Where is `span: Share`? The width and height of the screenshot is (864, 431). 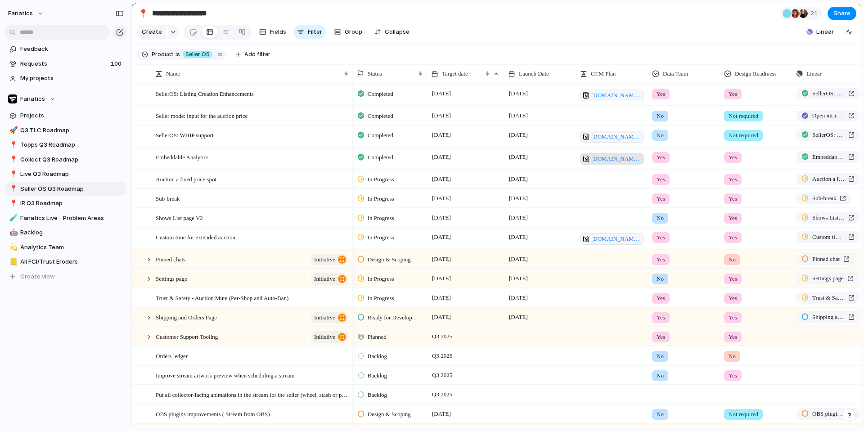
span: Share is located at coordinates (842, 14).